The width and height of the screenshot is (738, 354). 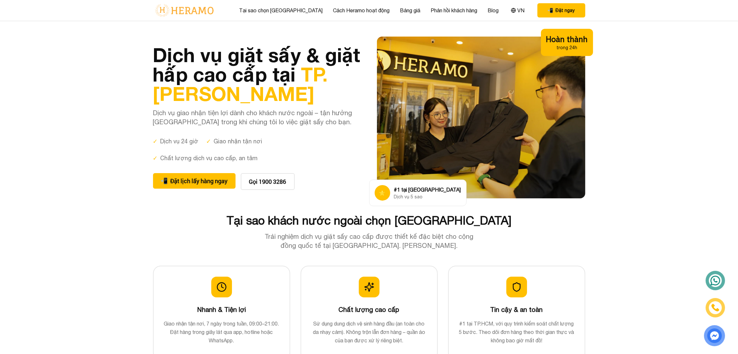 I want to click on a: phone-icon, so click(x=715, y=307).